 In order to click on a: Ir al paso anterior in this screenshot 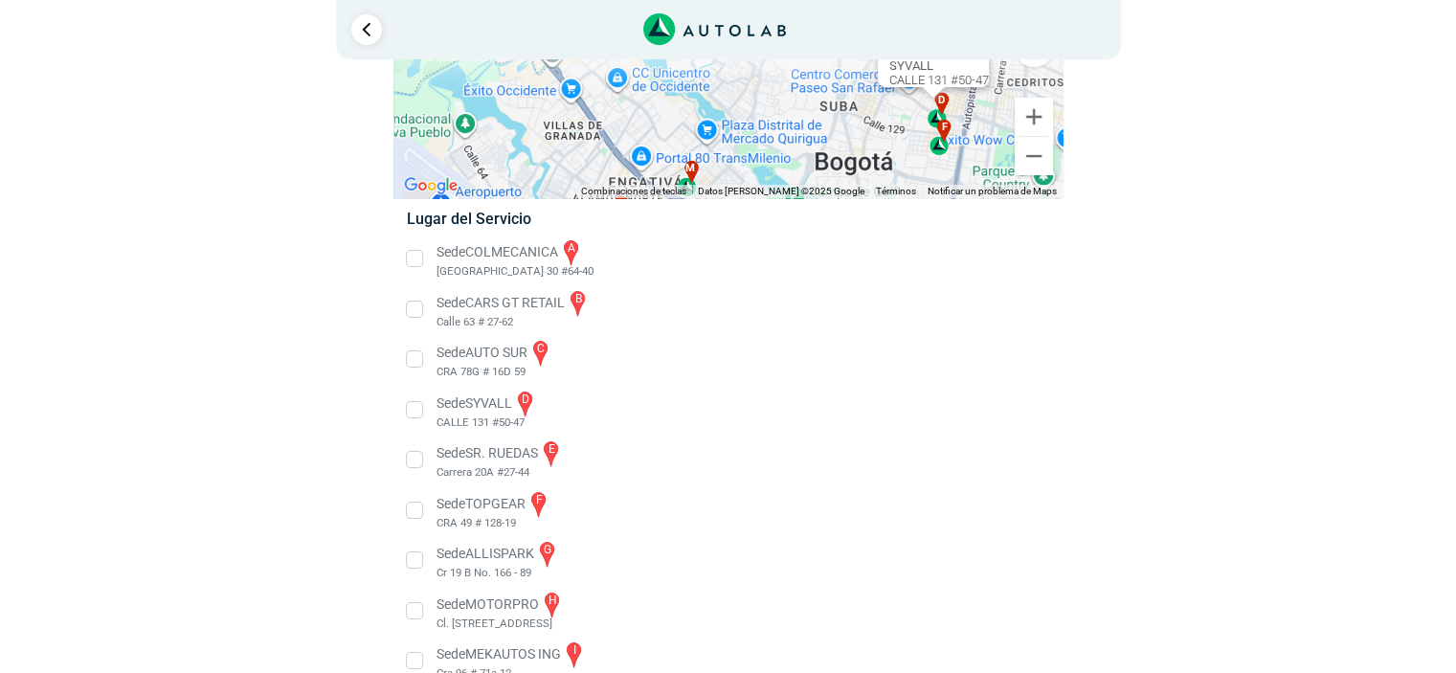, I will do `click(367, 30)`.